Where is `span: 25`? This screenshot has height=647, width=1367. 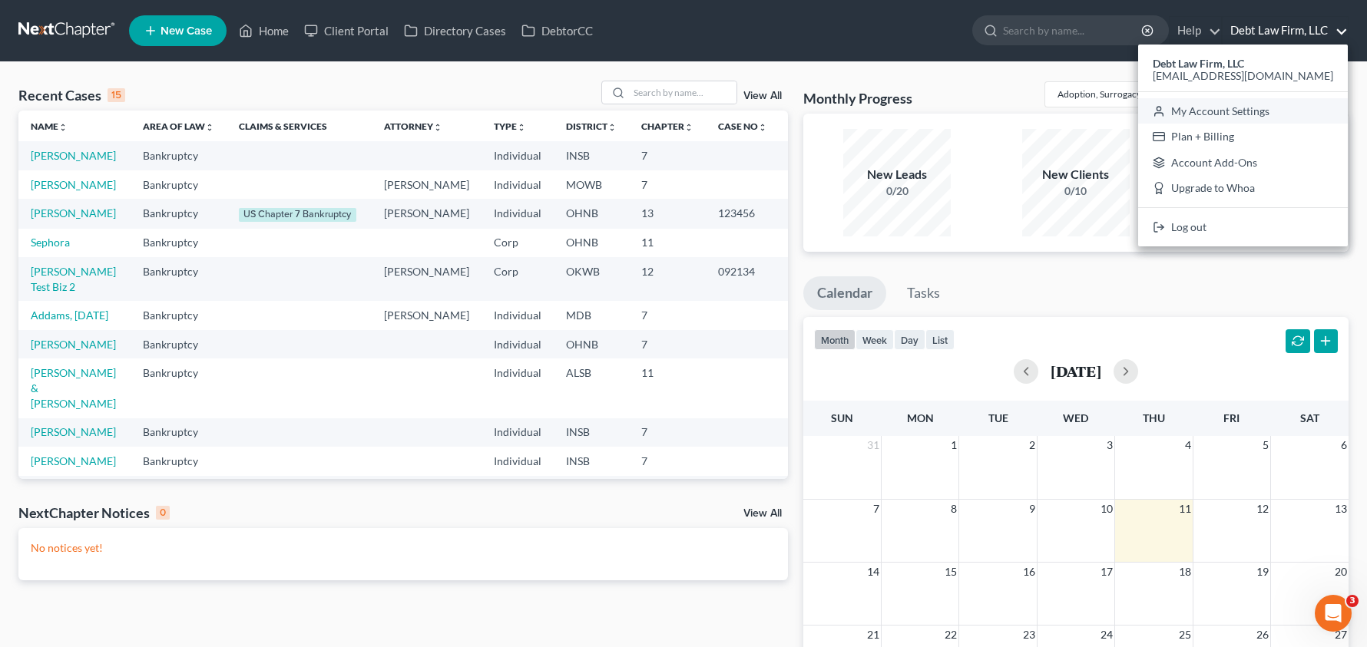 span: 25 is located at coordinates (1185, 635).